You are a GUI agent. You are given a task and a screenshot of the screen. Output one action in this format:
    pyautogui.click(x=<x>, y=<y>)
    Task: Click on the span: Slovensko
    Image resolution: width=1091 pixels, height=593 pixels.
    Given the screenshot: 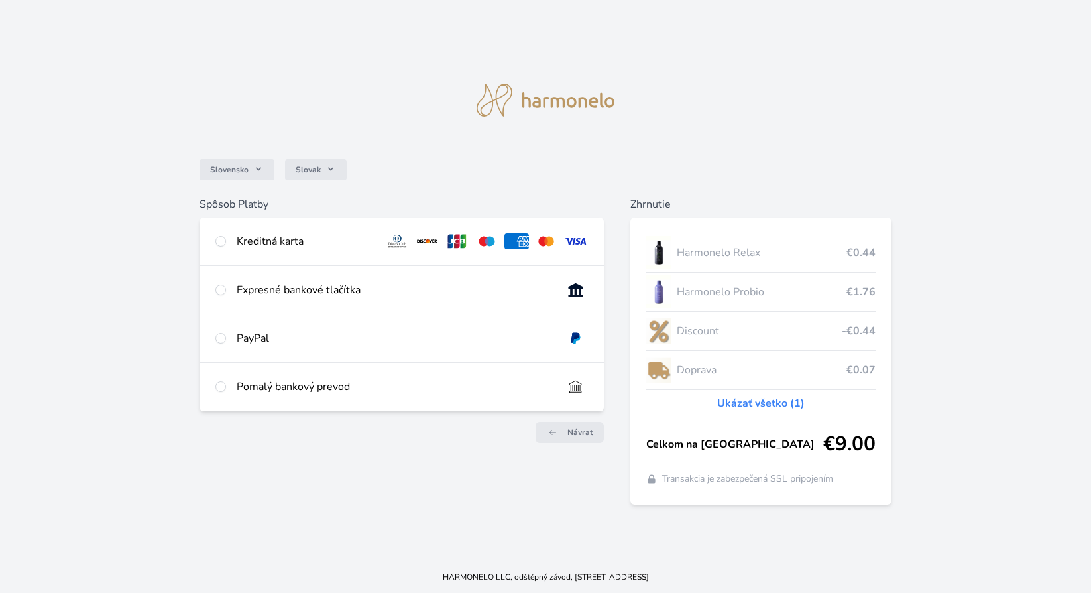 What is the action you would take?
    pyautogui.click(x=229, y=170)
    